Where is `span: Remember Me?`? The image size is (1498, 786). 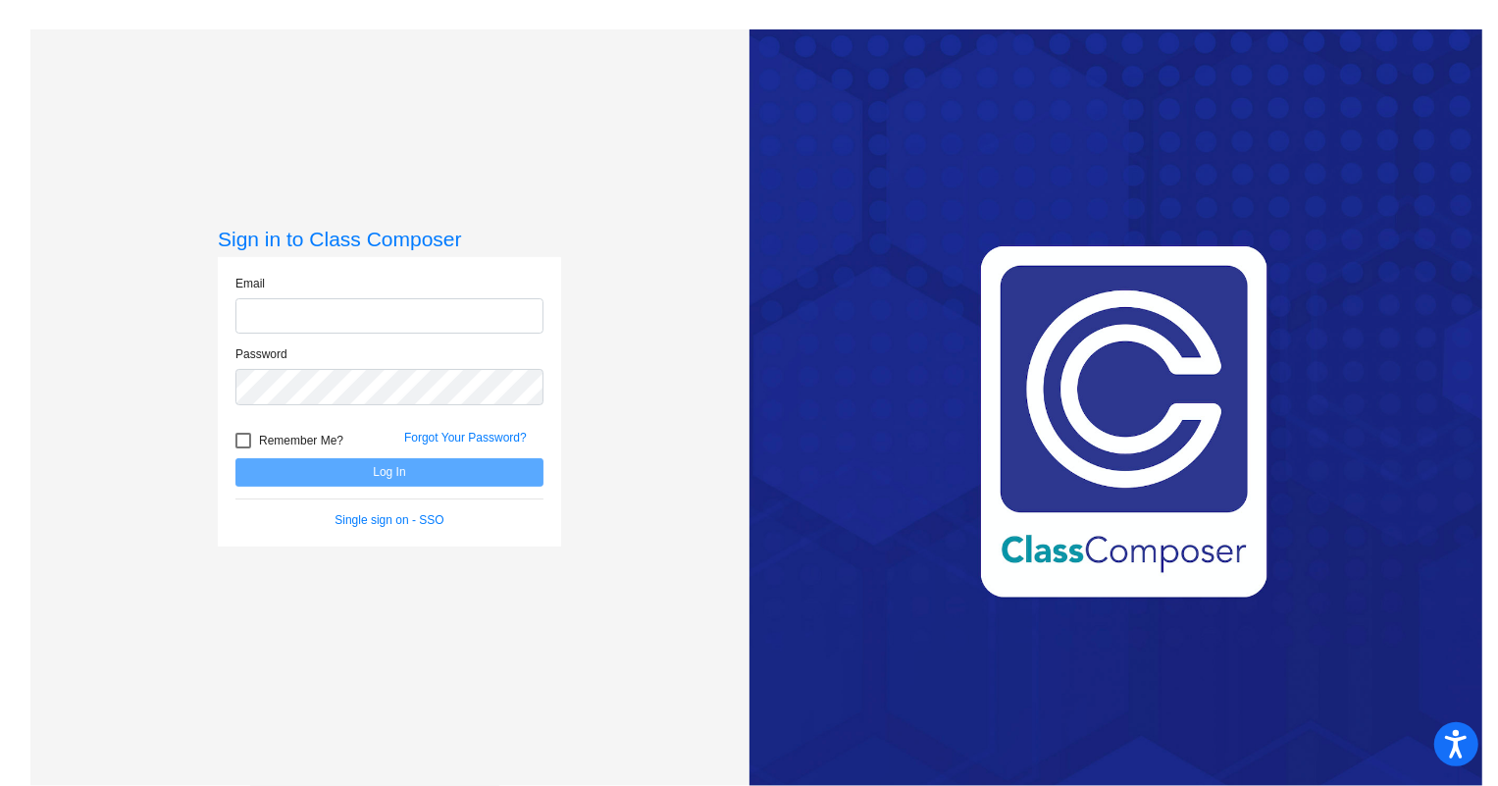
span: Remember Me? is located at coordinates (301, 440).